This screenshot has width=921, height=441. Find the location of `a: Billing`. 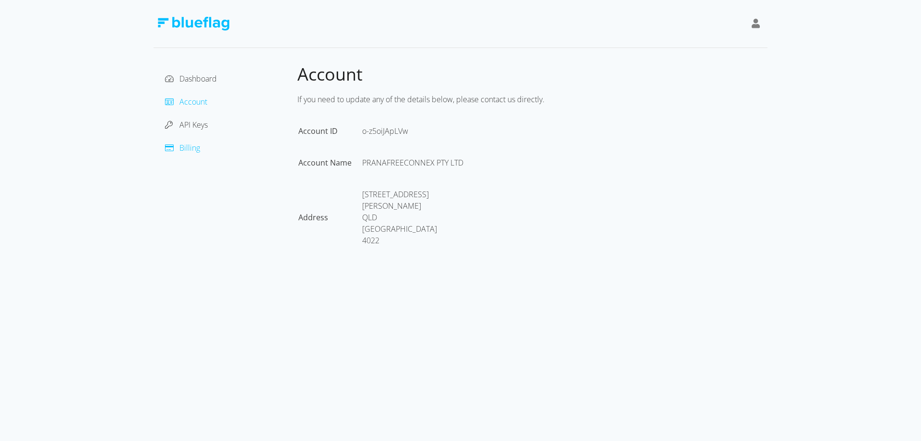

a: Billing is located at coordinates (182, 148).